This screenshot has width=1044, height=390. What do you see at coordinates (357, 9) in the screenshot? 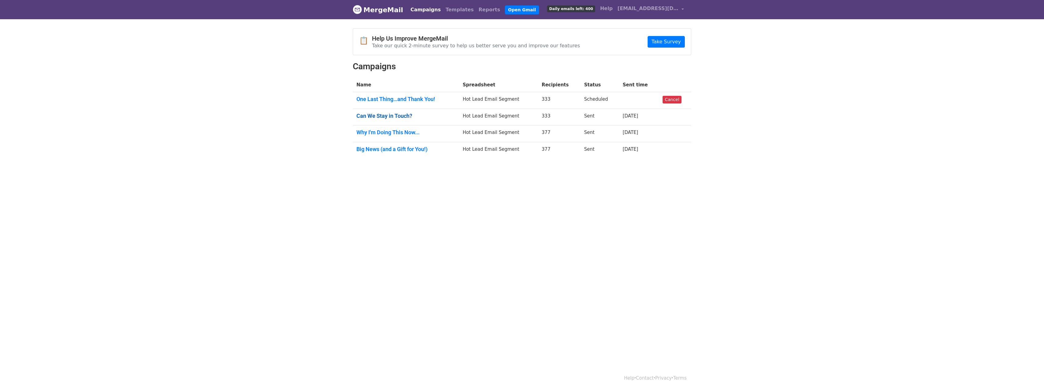
I see `img: MergeMail logo` at bounding box center [357, 9].